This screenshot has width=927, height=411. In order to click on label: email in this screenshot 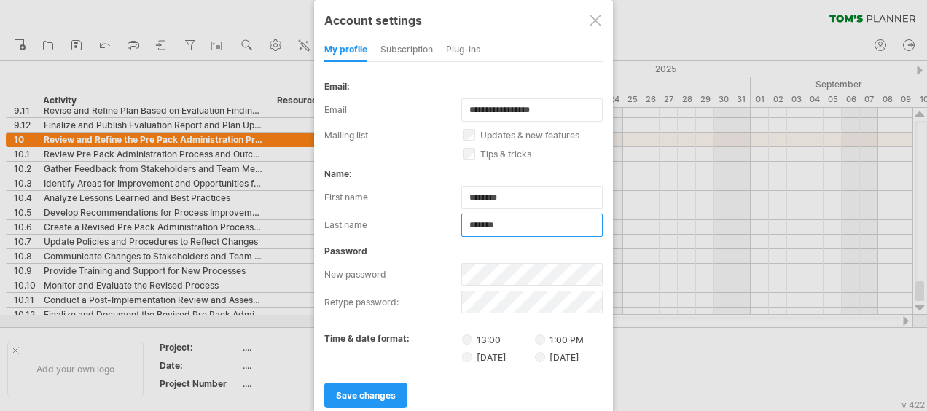, I will do `click(393, 110)`.